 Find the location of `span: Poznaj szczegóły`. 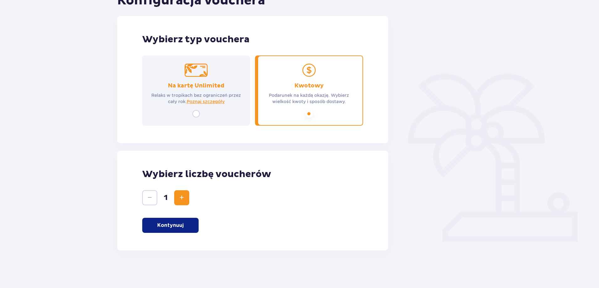

span: Poznaj szczegóły is located at coordinates (206, 102).